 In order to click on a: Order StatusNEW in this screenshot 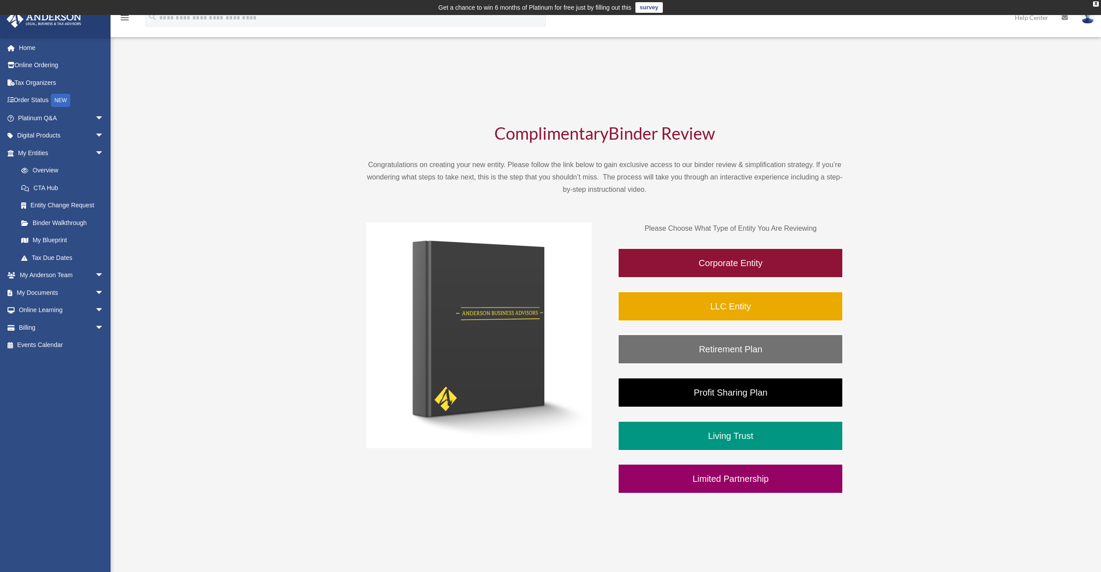, I will do `click(61, 100)`.